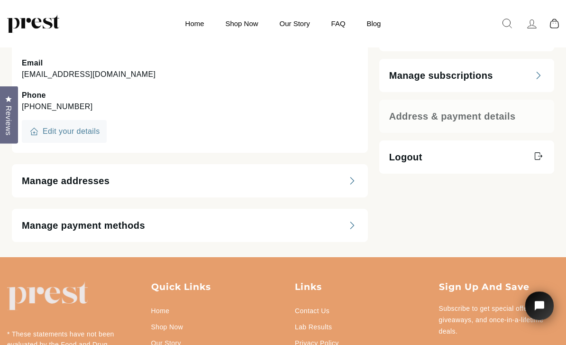 This screenshot has width=566, height=345. Describe the element at coordinates (467, 157) in the screenshot. I see `a: Logout` at that location.